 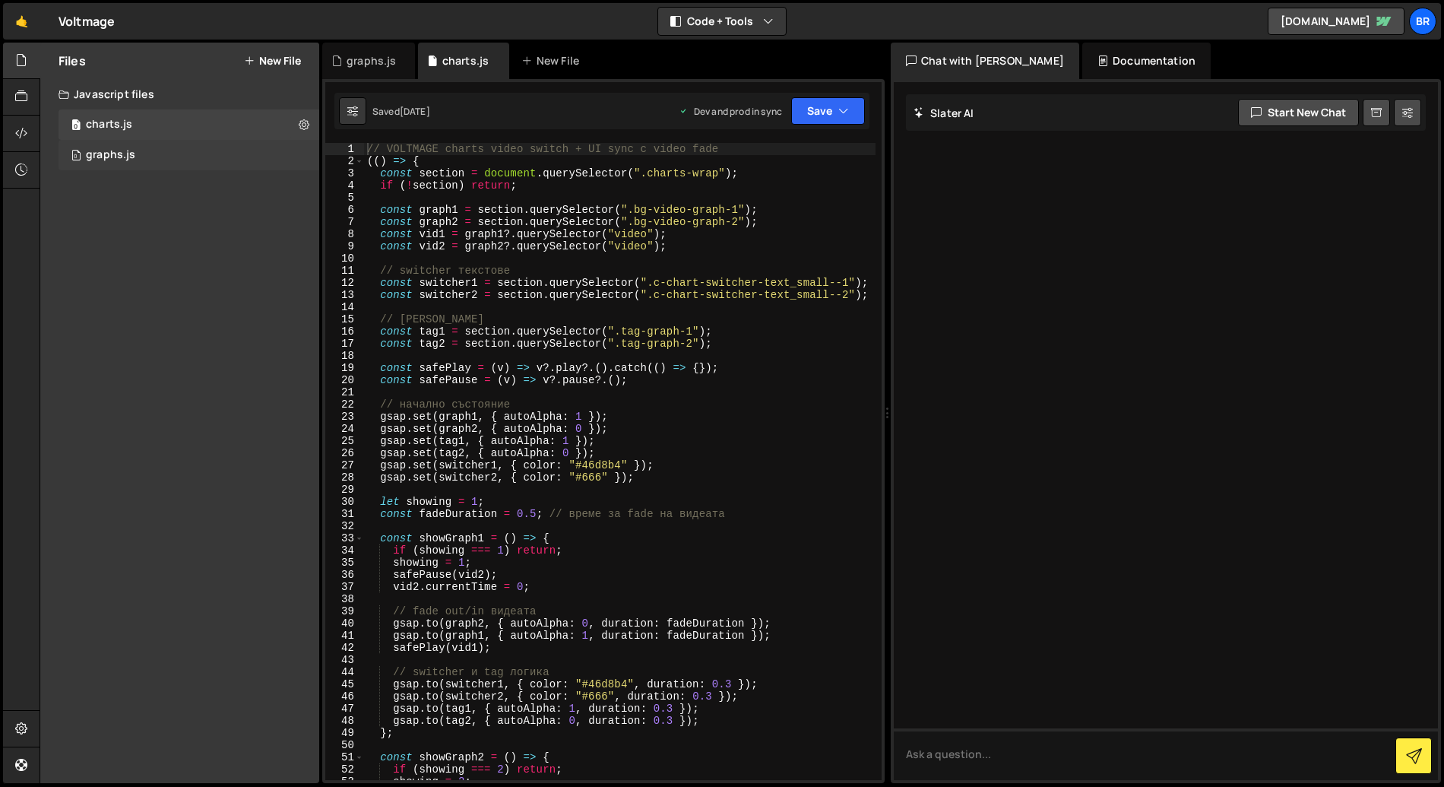 I want to click on div: 14, so click(x=344, y=307).